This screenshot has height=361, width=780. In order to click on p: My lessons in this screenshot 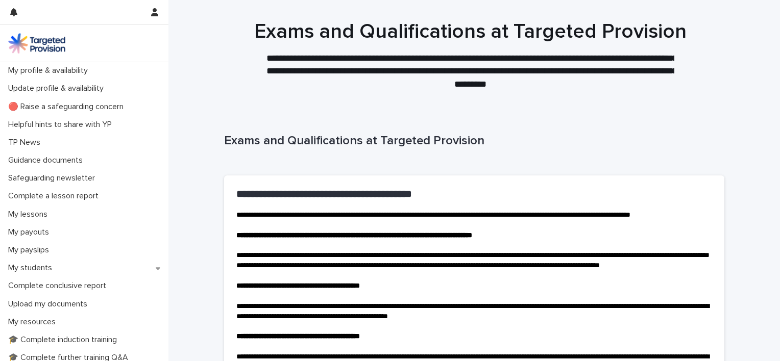, I will do `click(30, 214)`.